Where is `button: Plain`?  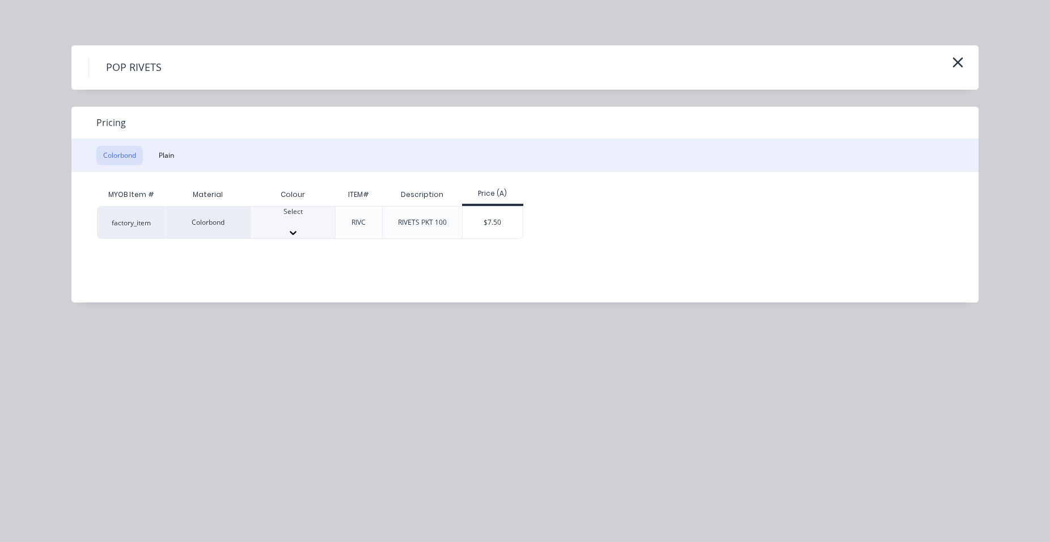 button: Plain is located at coordinates (166, 155).